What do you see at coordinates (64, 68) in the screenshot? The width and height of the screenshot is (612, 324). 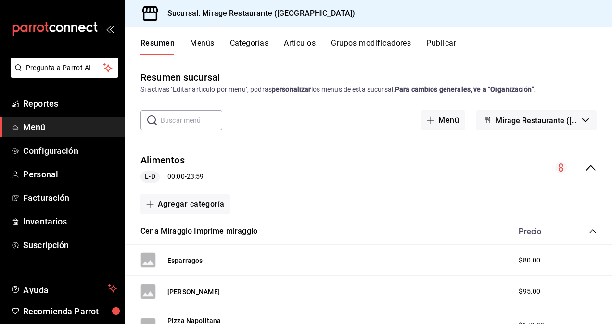 I see `span: Pregunta a Parrot AI` at bounding box center [64, 68].